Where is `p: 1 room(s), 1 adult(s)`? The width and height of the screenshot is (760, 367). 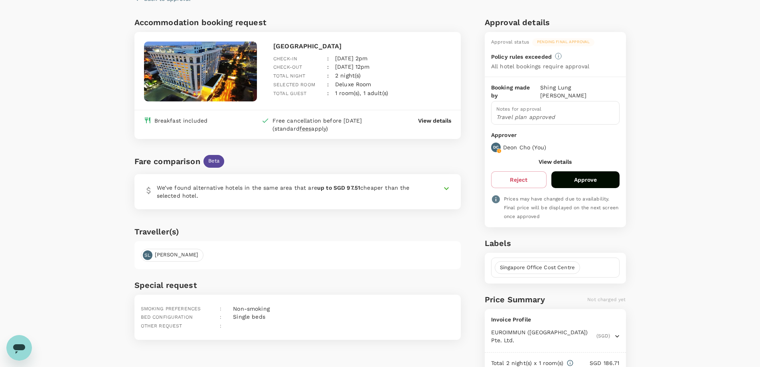
p: 1 room(s), 1 adult(s) is located at coordinates (361, 93).